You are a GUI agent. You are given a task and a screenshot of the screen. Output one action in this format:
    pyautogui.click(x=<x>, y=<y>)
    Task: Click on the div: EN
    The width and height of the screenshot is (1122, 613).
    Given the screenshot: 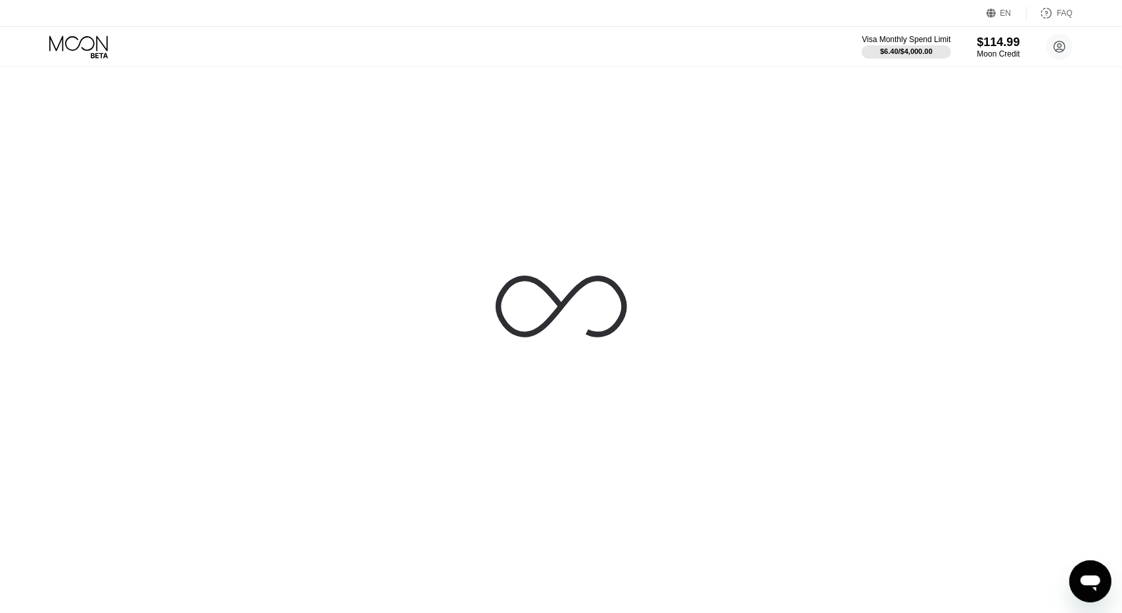 What is the action you would take?
    pyautogui.click(x=1006, y=13)
    